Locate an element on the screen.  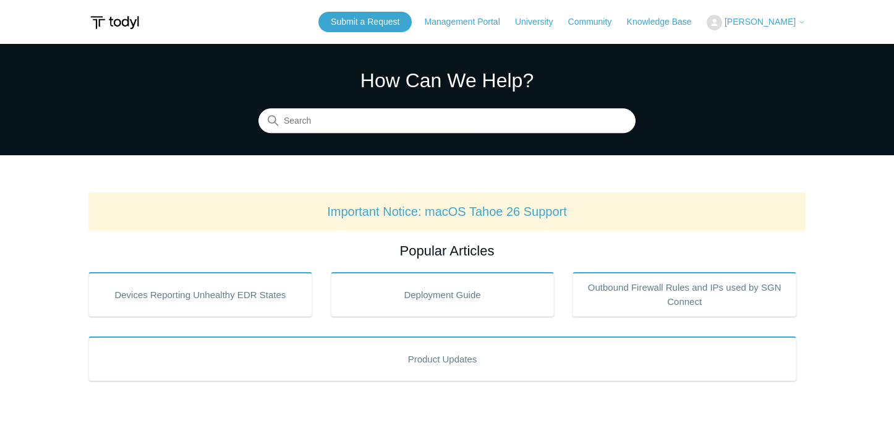
a: Deployment Guide is located at coordinates (443, 294).